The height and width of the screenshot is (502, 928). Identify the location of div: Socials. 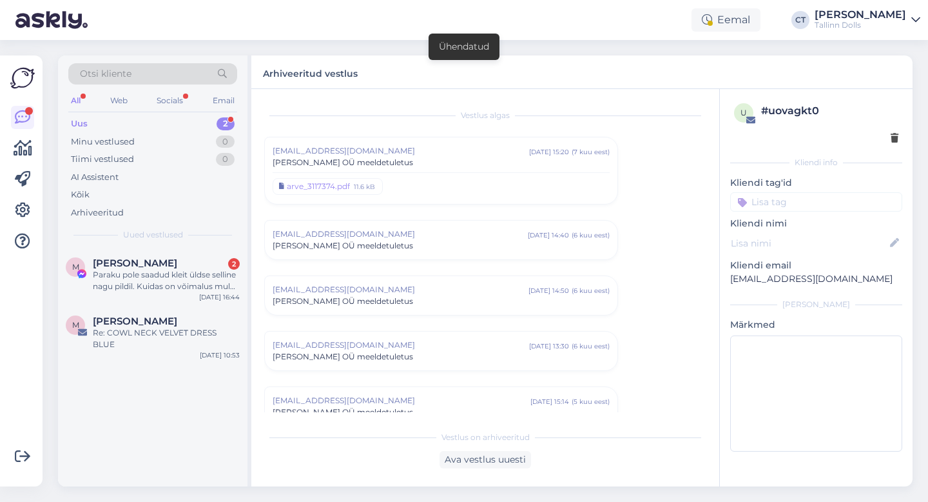
(170, 101).